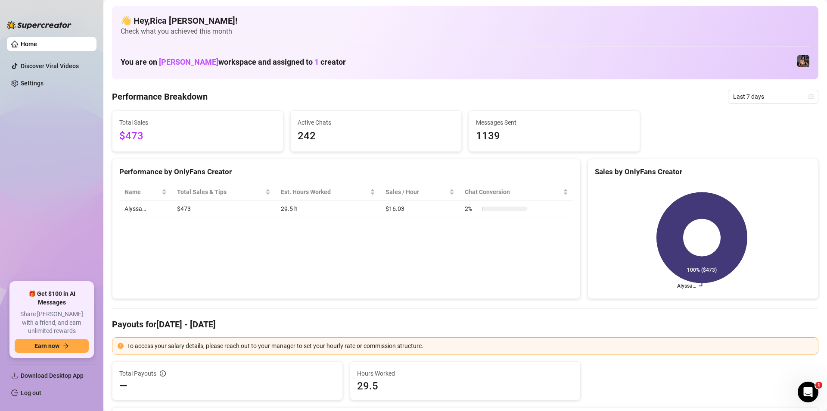 The image size is (827, 411). What do you see at coordinates (198, 122) in the screenshot?
I see `span: Total Sales` at bounding box center [198, 122].